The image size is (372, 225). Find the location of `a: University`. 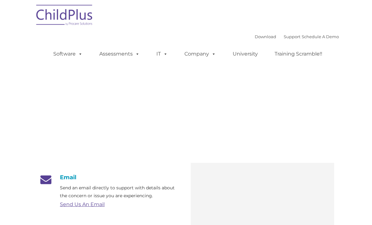

a: University is located at coordinates (245, 54).